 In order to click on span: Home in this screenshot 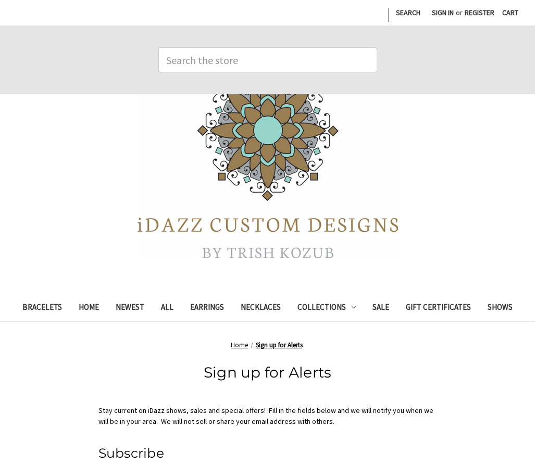, I will do `click(239, 345)`.